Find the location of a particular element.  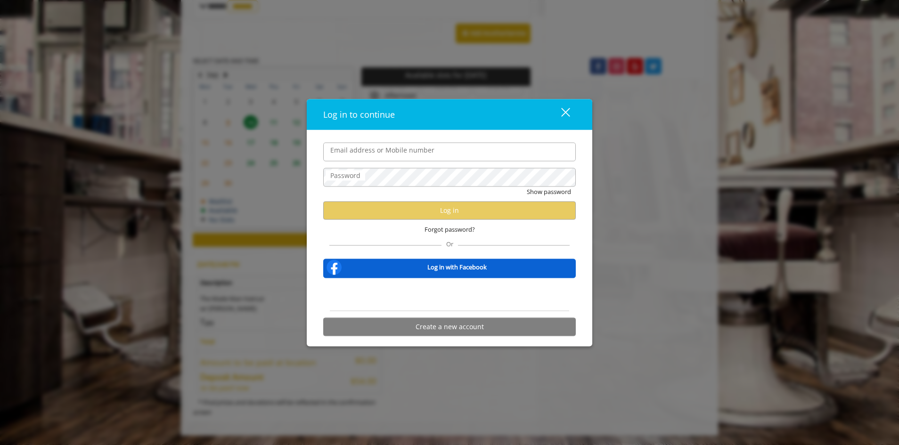

button: Show password is located at coordinates (549, 191).